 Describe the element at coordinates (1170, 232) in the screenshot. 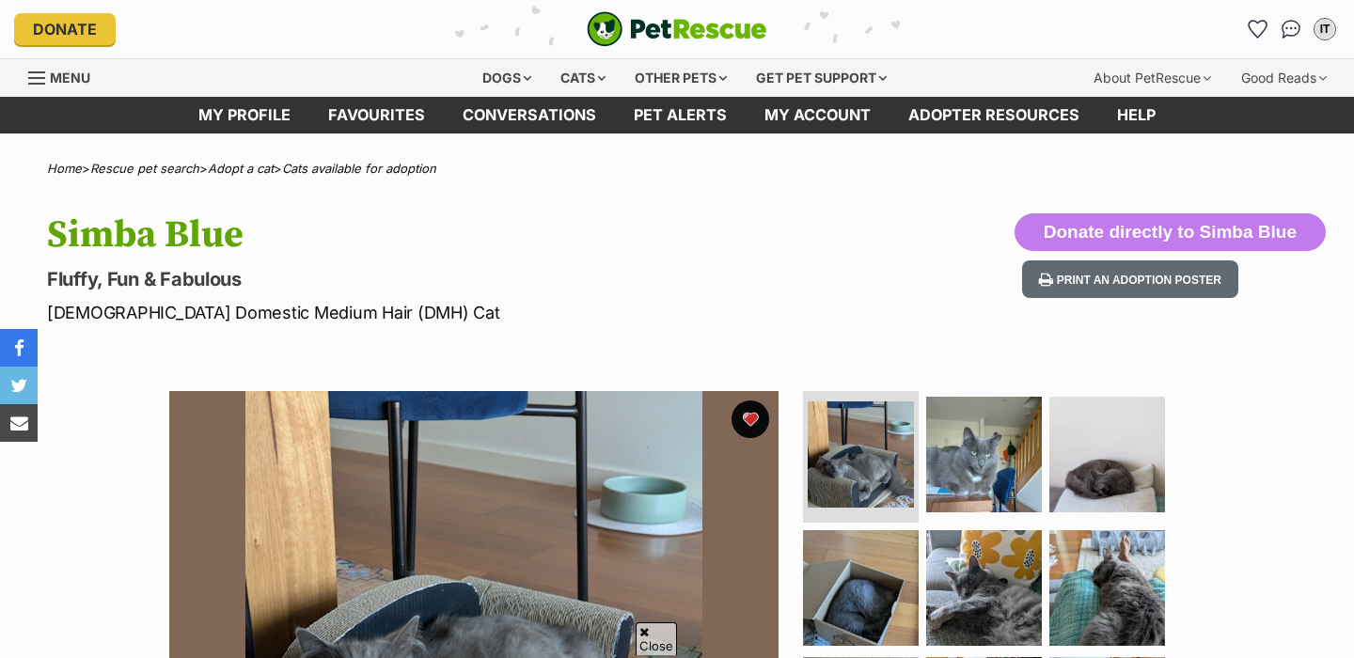

I see `button: Donate directly to Simba Blue` at that location.